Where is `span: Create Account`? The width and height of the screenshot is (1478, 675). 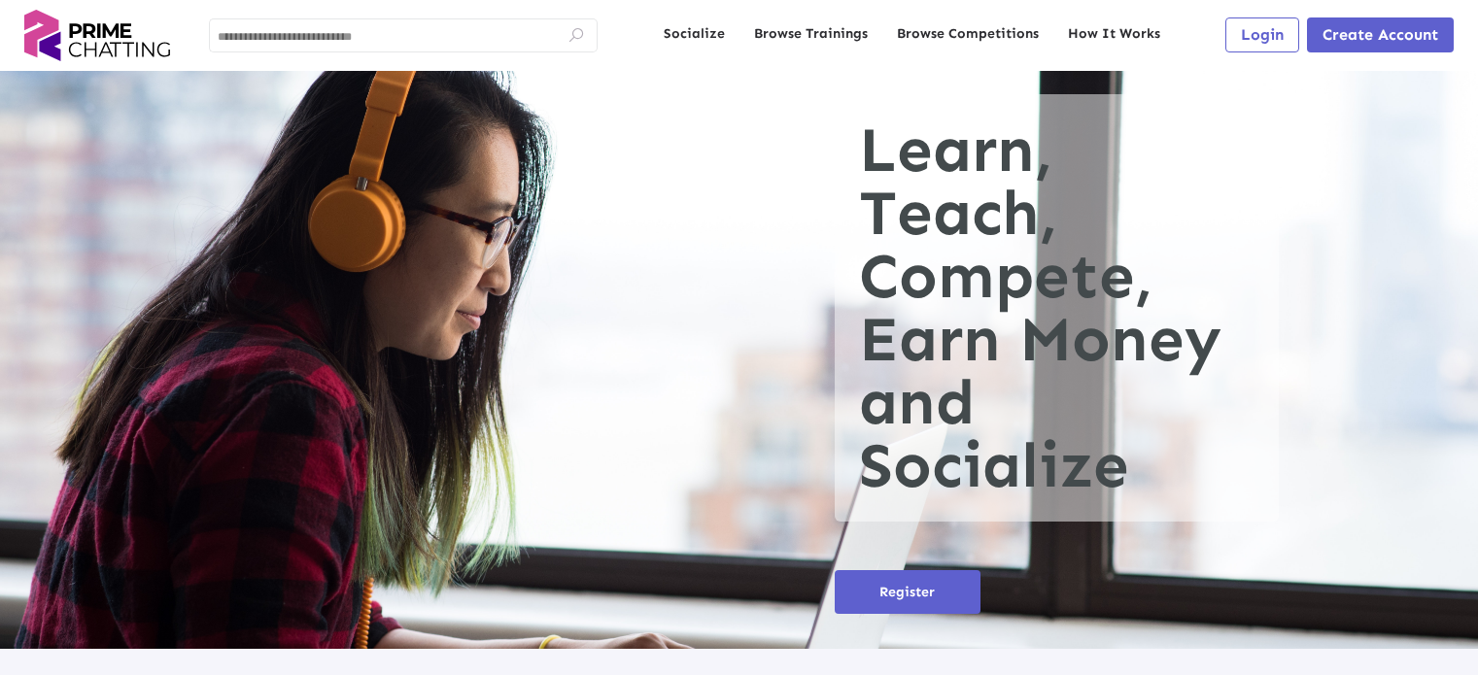 span: Create Account is located at coordinates (1379, 34).